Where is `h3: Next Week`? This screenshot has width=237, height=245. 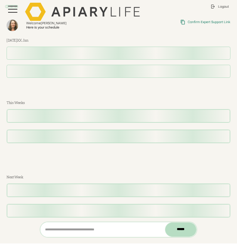 h3: Next Week is located at coordinates (118, 177).